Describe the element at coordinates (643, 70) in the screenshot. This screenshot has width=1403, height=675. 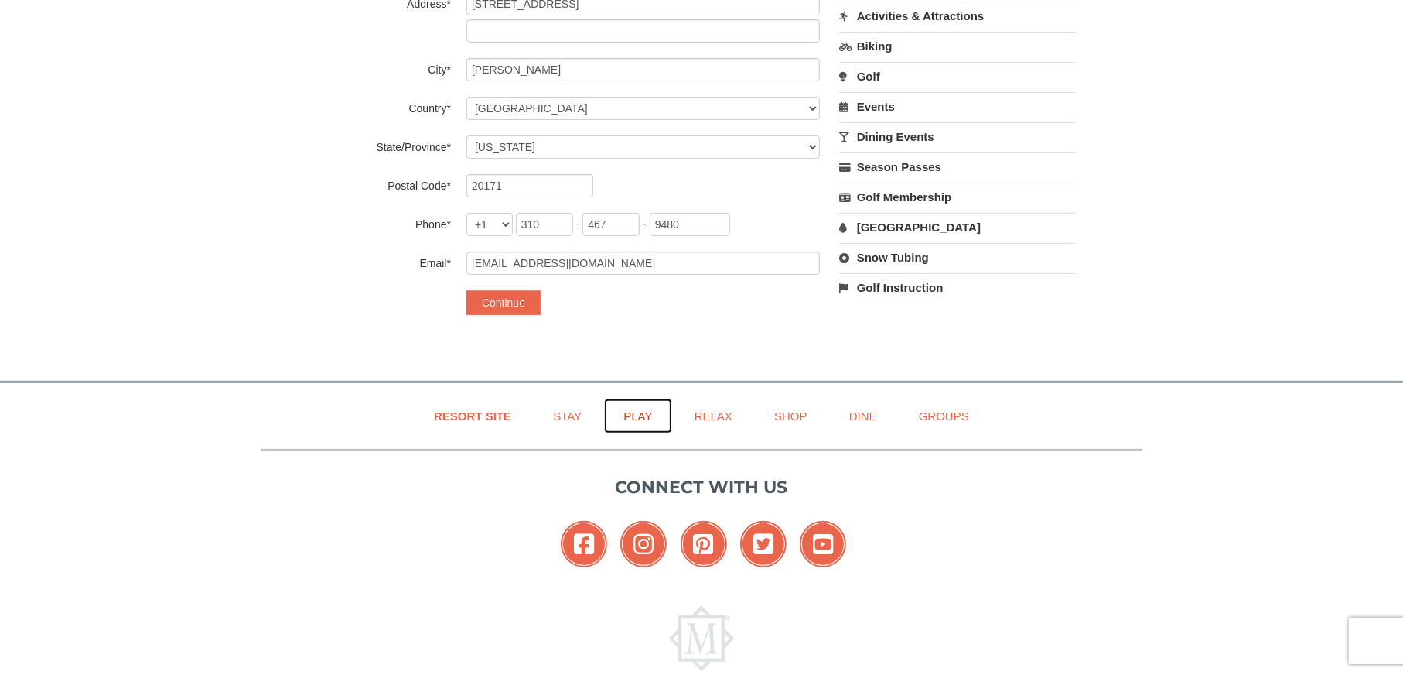
I see `input: City` at that location.